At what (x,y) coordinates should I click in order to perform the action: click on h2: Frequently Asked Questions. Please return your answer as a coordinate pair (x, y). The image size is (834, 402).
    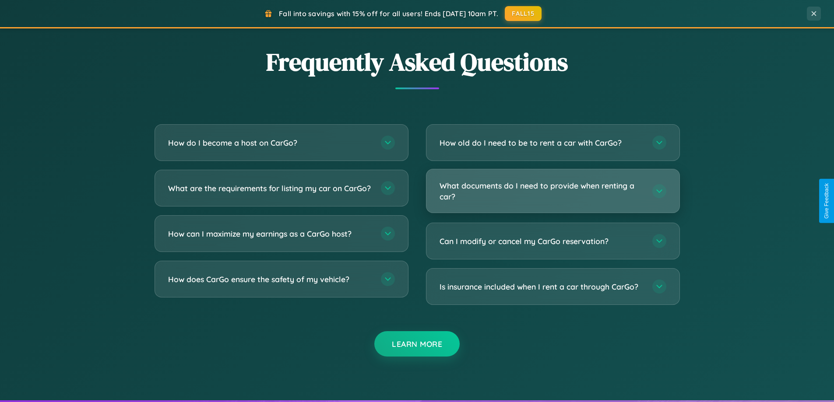
    Looking at the image, I should click on (417, 62).